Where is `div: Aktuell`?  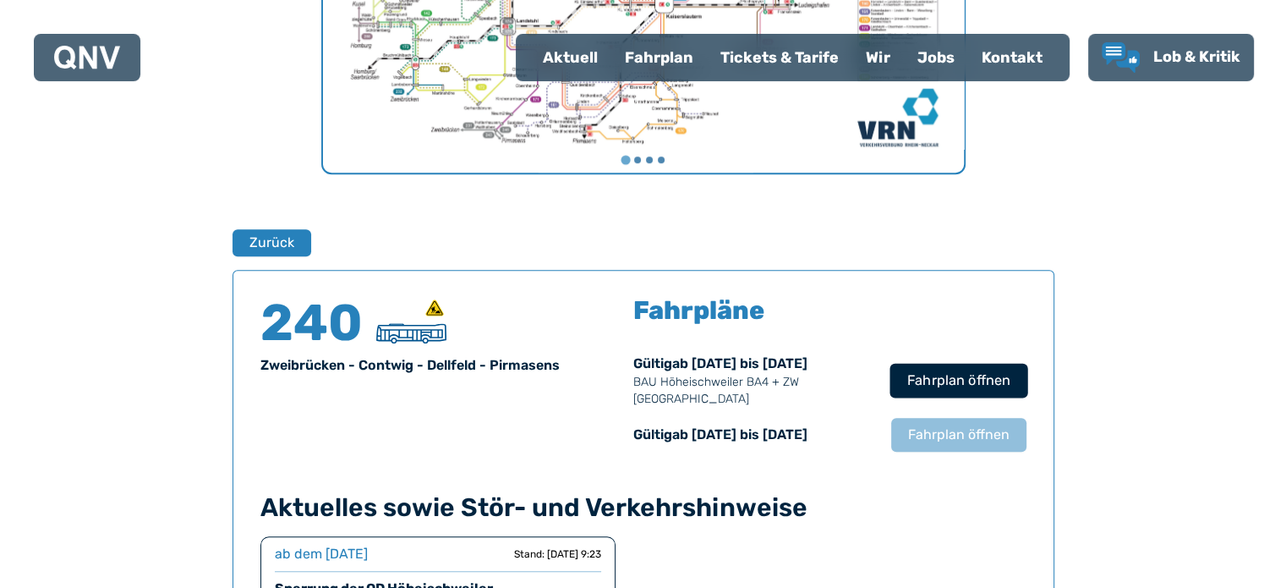 div: Aktuell is located at coordinates (570, 57).